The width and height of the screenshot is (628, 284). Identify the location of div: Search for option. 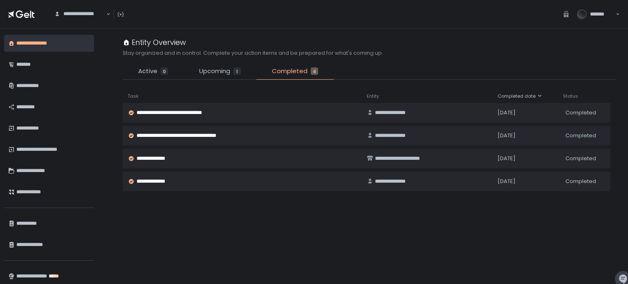
(80, 14).